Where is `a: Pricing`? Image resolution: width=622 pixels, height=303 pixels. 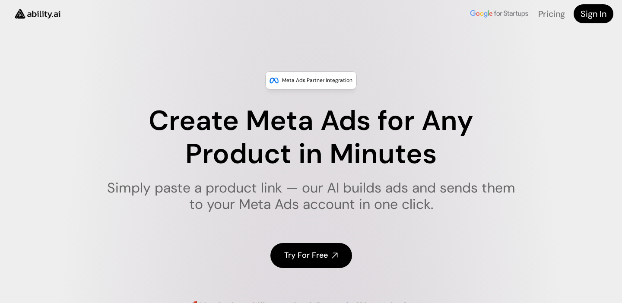 a: Pricing is located at coordinates (552, 14).